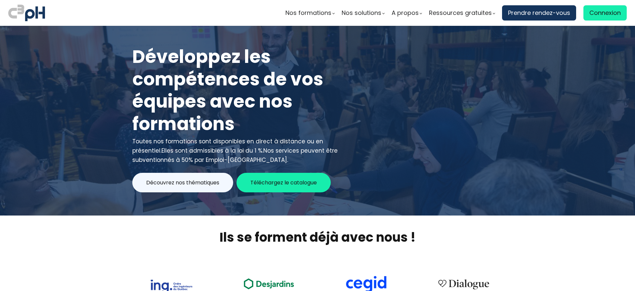 This screenshot has height=291, width=635. What do you see at coordinates (26, 13) in the screenshot?
I see `img: logo C3PH` at bounding box center [26, 13].